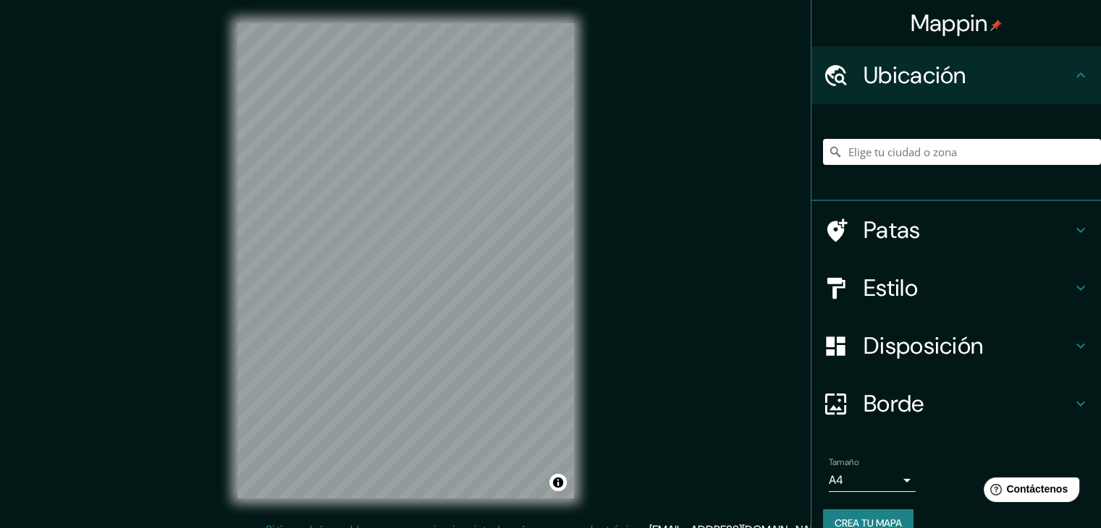 The width and height of the screenshot is (1101, 528). What do you see at coordinates (949, 23) in the screenshot?
I see `font: Mappin` at bounding box center [949, 23].